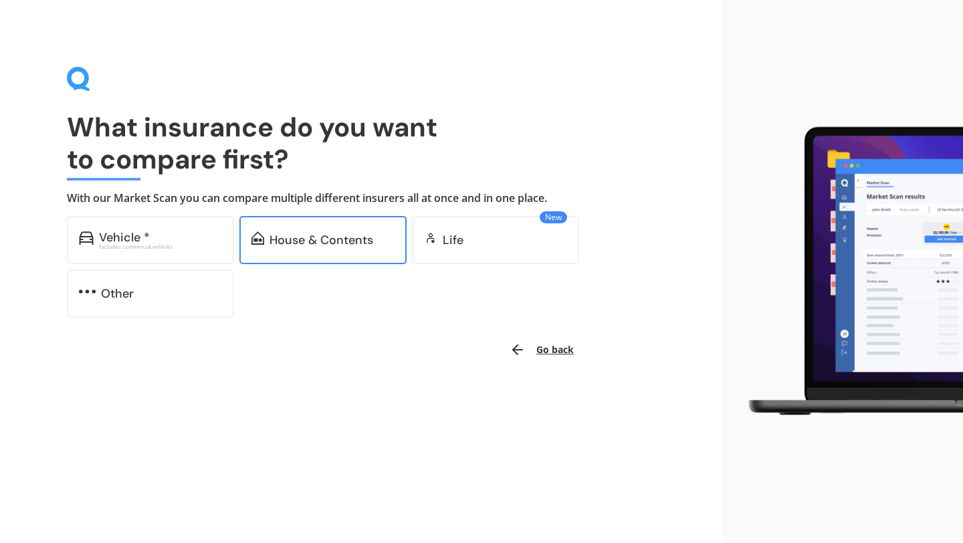 The width and height of the screenshot is (963, 543). I want to click on img: life.f720d6a2d7cdcd3ad642.svg, so click(431, 238).